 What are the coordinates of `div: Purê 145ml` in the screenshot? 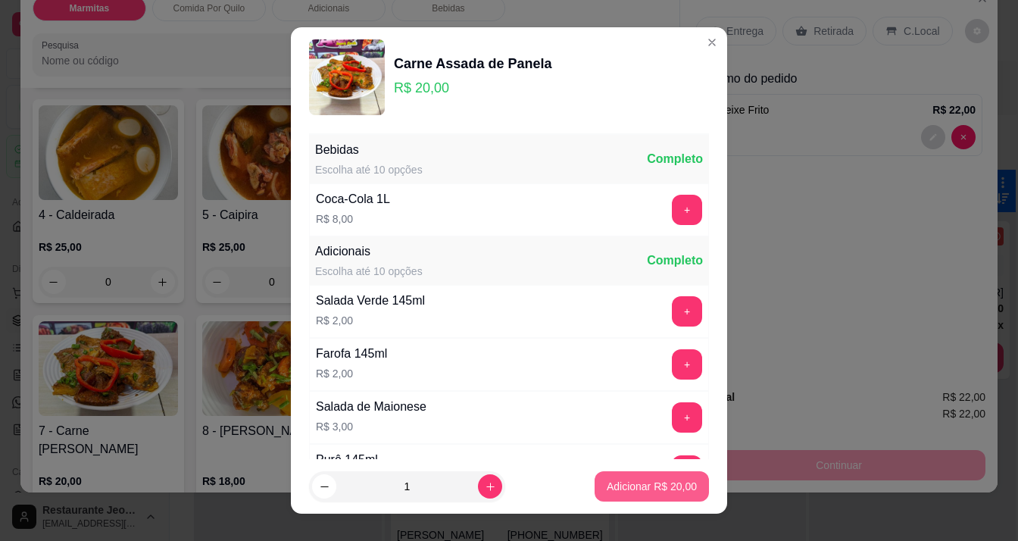 It's located at (347, 460).